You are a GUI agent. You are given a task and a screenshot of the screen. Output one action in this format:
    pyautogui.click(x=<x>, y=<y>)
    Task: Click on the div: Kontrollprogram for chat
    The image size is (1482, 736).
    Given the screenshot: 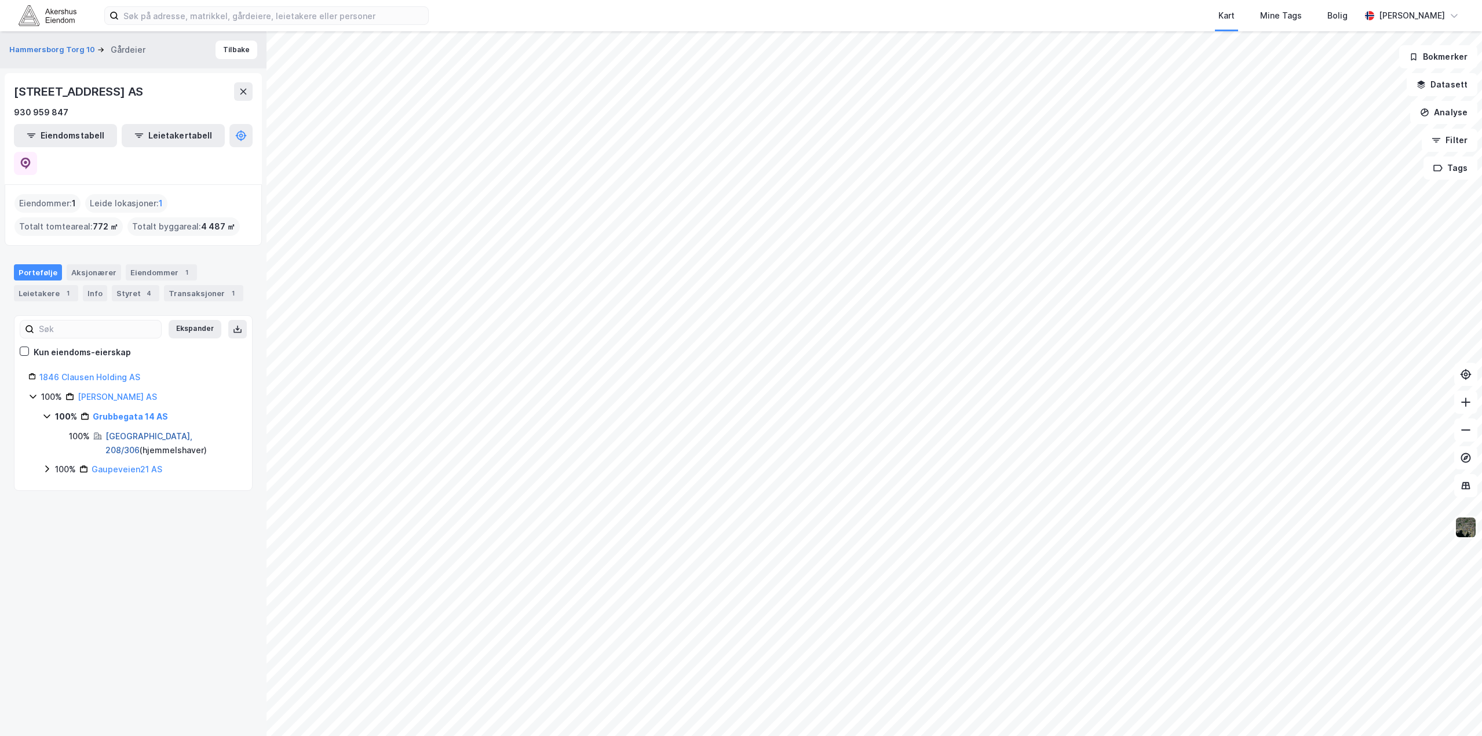 What is the action you would take?
    pyautogui.click(x=1453, y=708)
    